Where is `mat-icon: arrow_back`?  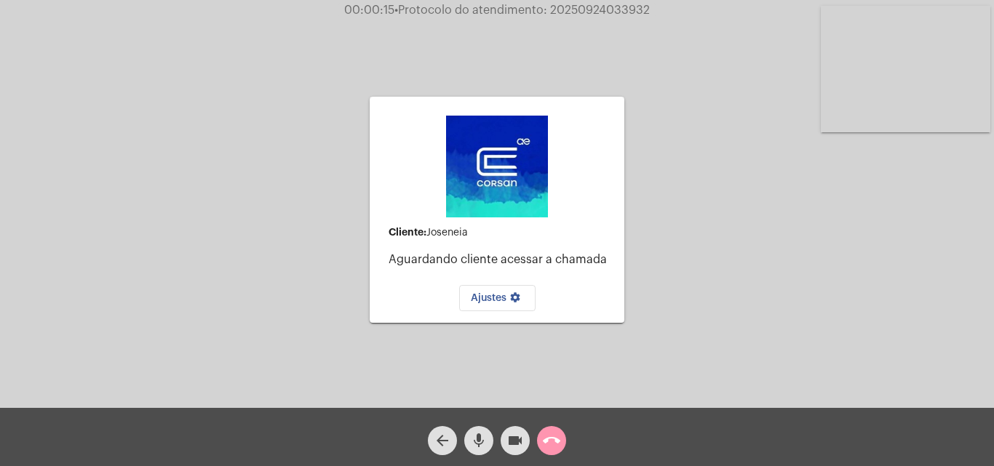
mat-icon: arrow_back is located at coordinates (442, 441).